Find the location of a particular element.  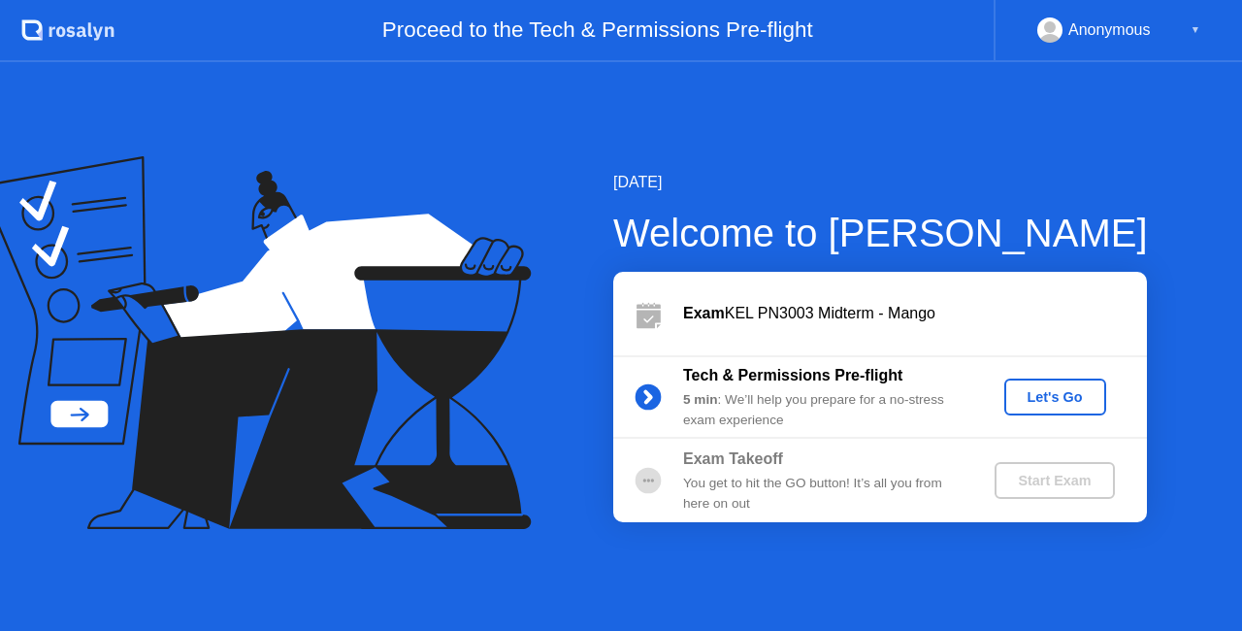

div: Anonymous is located at coordinates (1109, 30).